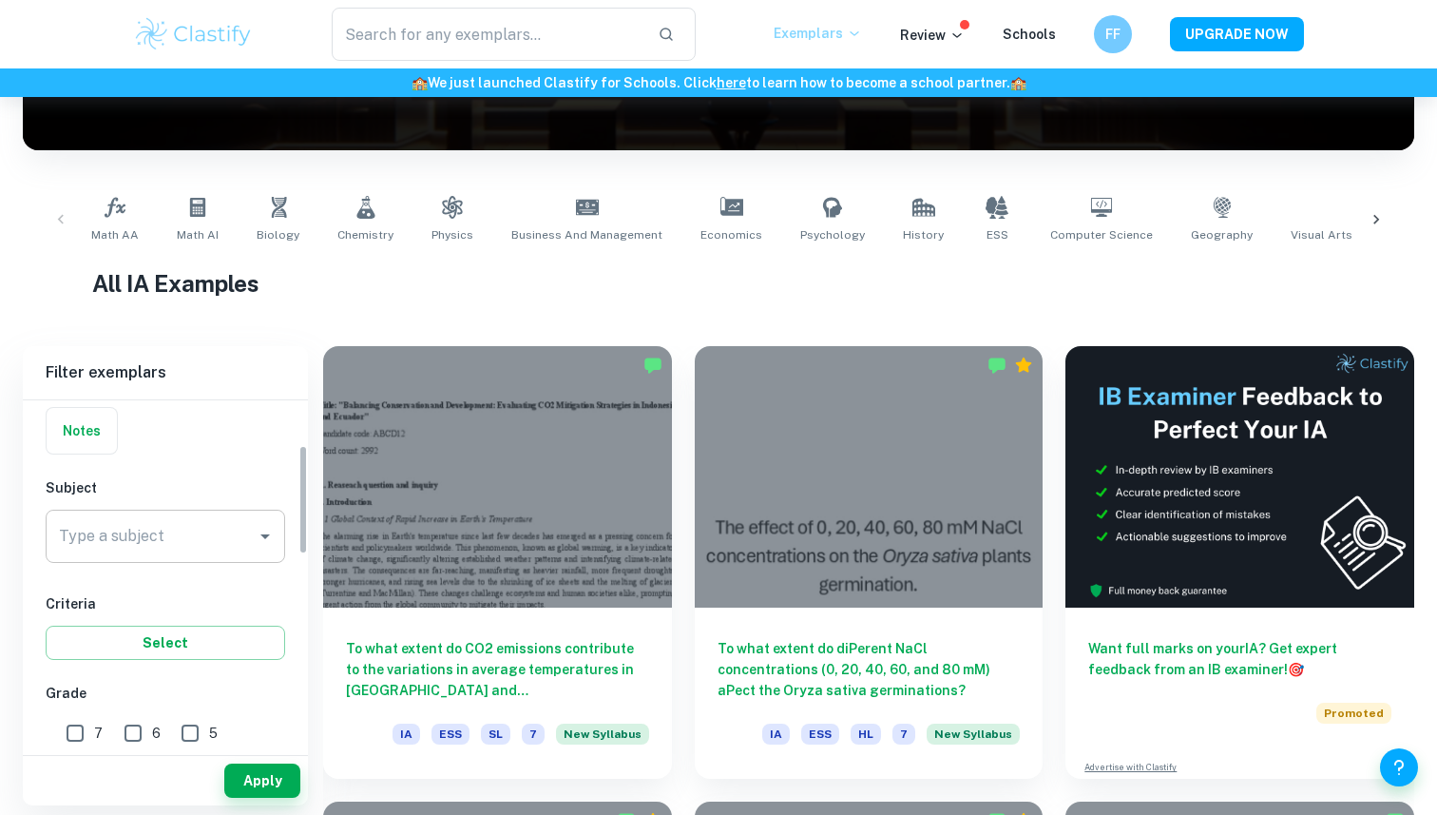  I want to click on a: Schools, so click(1029, 34).